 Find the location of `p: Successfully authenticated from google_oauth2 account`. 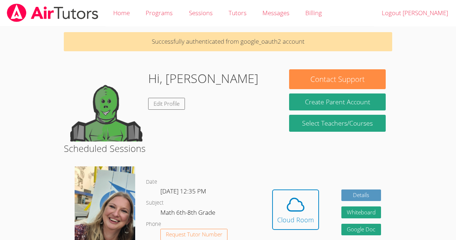

p: Successfully authenticated from google_oauth2 account is located at coordinates (228, 41).